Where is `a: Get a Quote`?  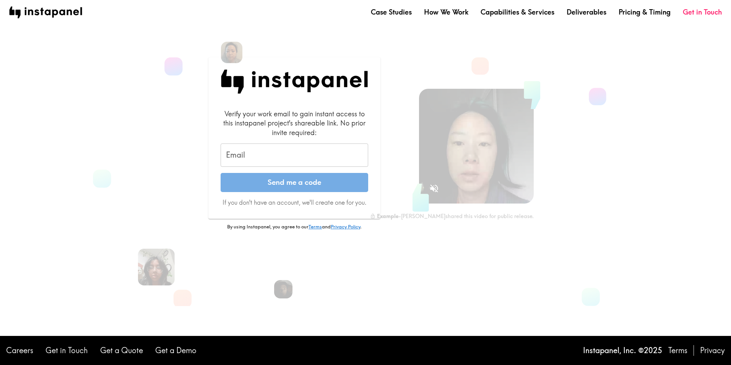 a: Get a Quote is located at coordinates (122, 350).